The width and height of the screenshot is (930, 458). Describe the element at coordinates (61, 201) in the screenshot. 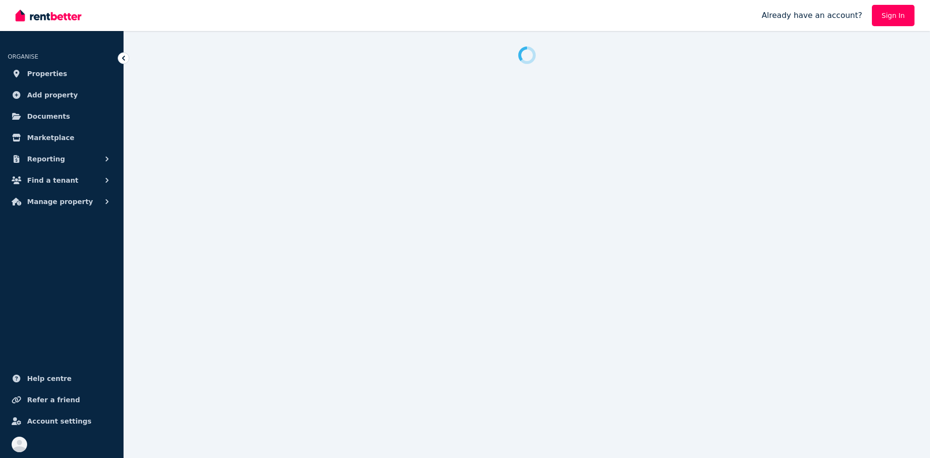

I see `button: Manage property` at that location.